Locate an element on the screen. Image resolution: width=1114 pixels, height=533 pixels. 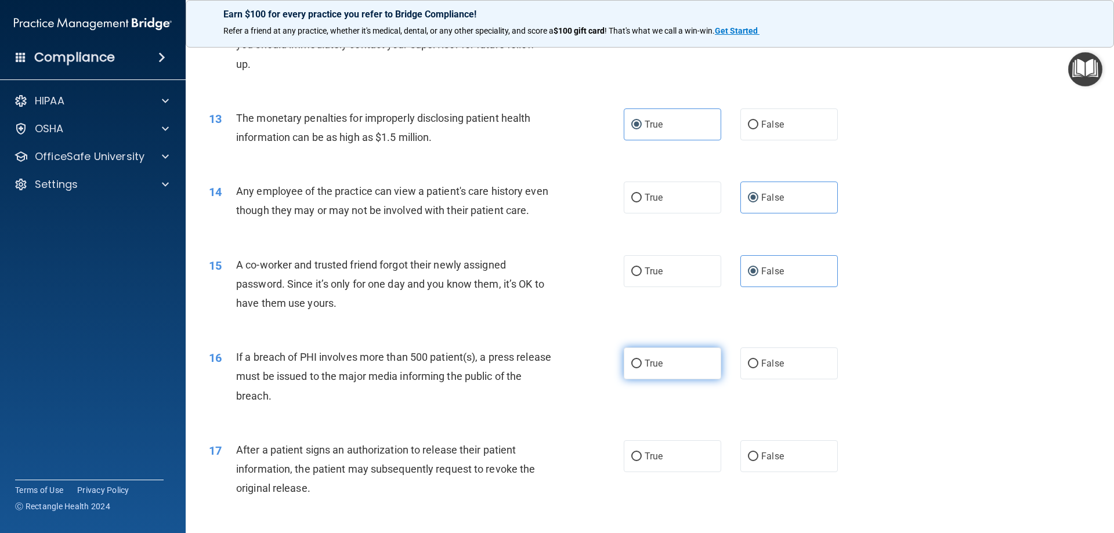
strong: Get Started is located at coordinates (736, 31).